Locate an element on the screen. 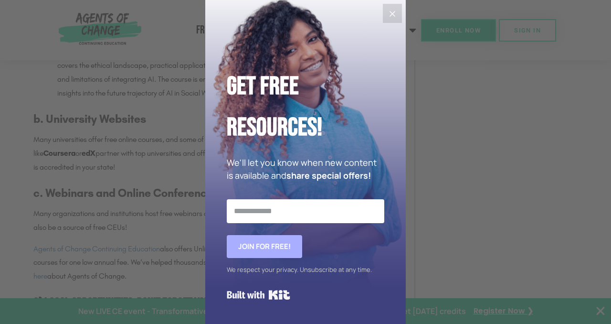  h2: Get Free Resources! is located at coordinates (306, 107).